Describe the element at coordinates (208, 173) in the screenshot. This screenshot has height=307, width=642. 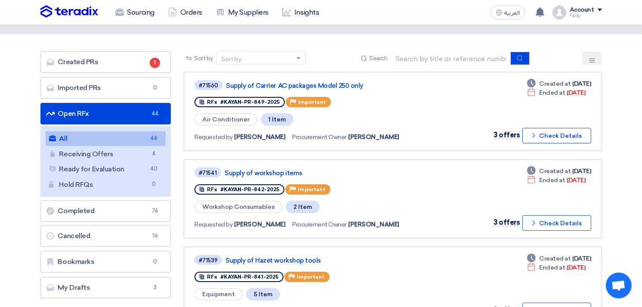
I see `div: #71541` at that location.